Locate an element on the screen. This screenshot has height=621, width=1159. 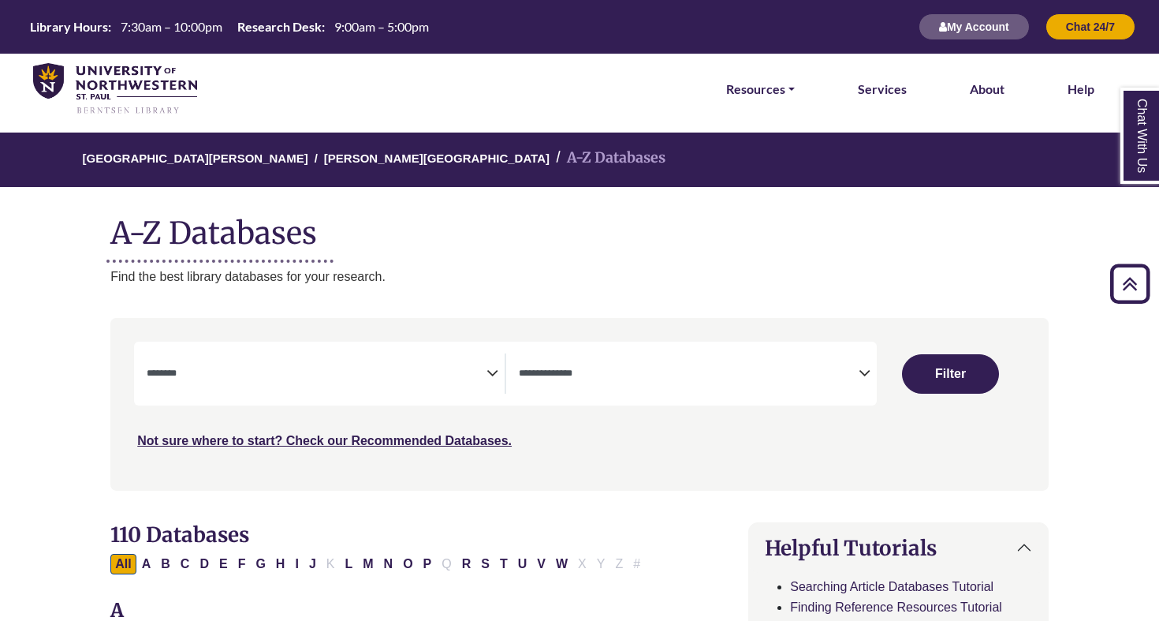
li: A-Z Databases is located at coordinates (607, 158).